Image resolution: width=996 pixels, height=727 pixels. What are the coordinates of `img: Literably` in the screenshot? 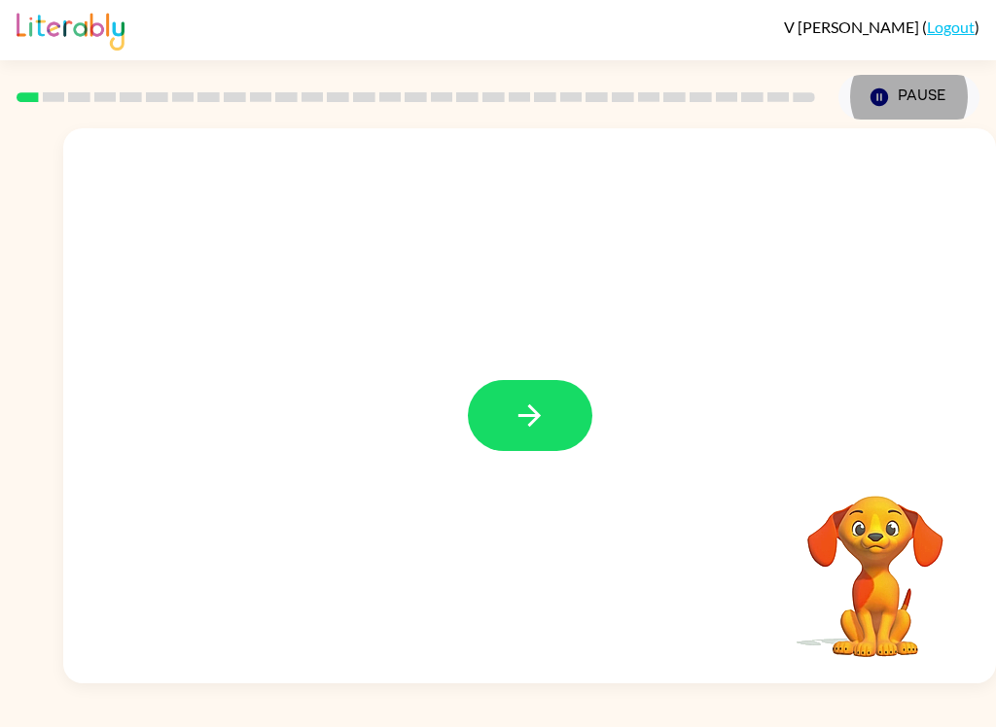 It's located at (70, 29).